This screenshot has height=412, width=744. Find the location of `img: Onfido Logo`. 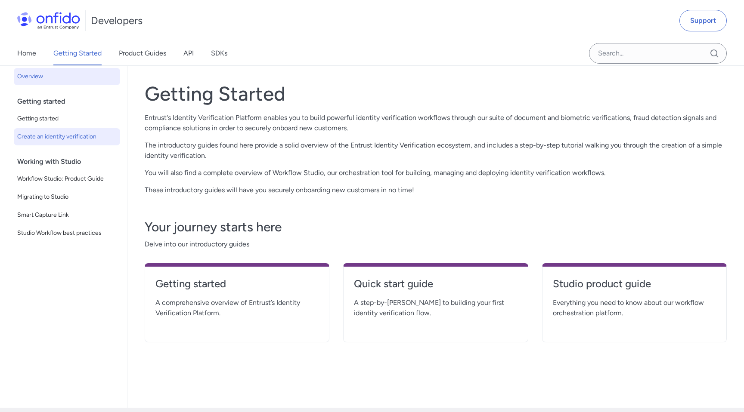

img: Onfido Logo is located at coordinates (49, 21).